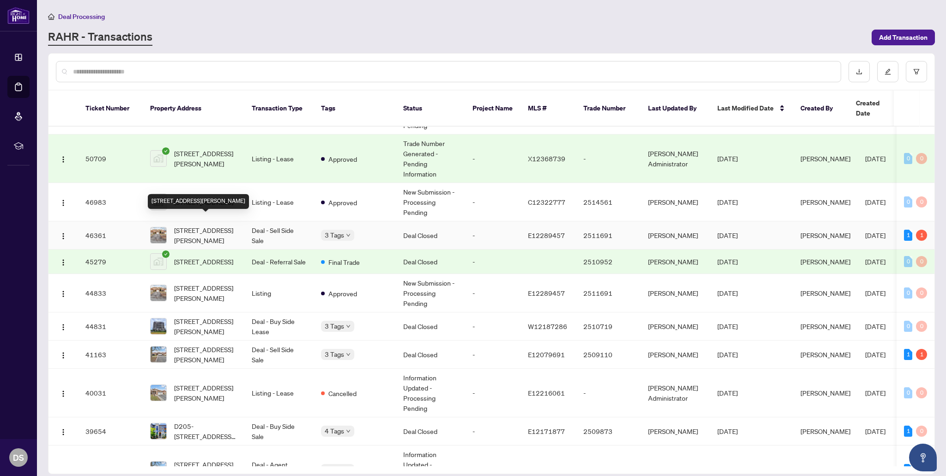  Describe the element at coordinates (547, 326) in the screenshot. I see `span: W12187286` at that location.